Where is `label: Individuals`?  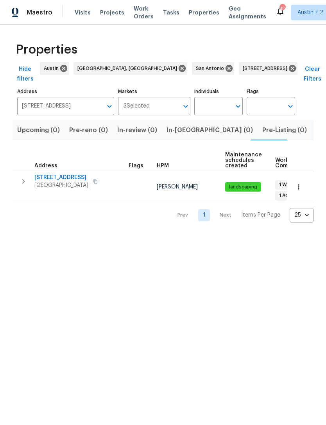 label: Individuals is located at coordinates (219, 92).